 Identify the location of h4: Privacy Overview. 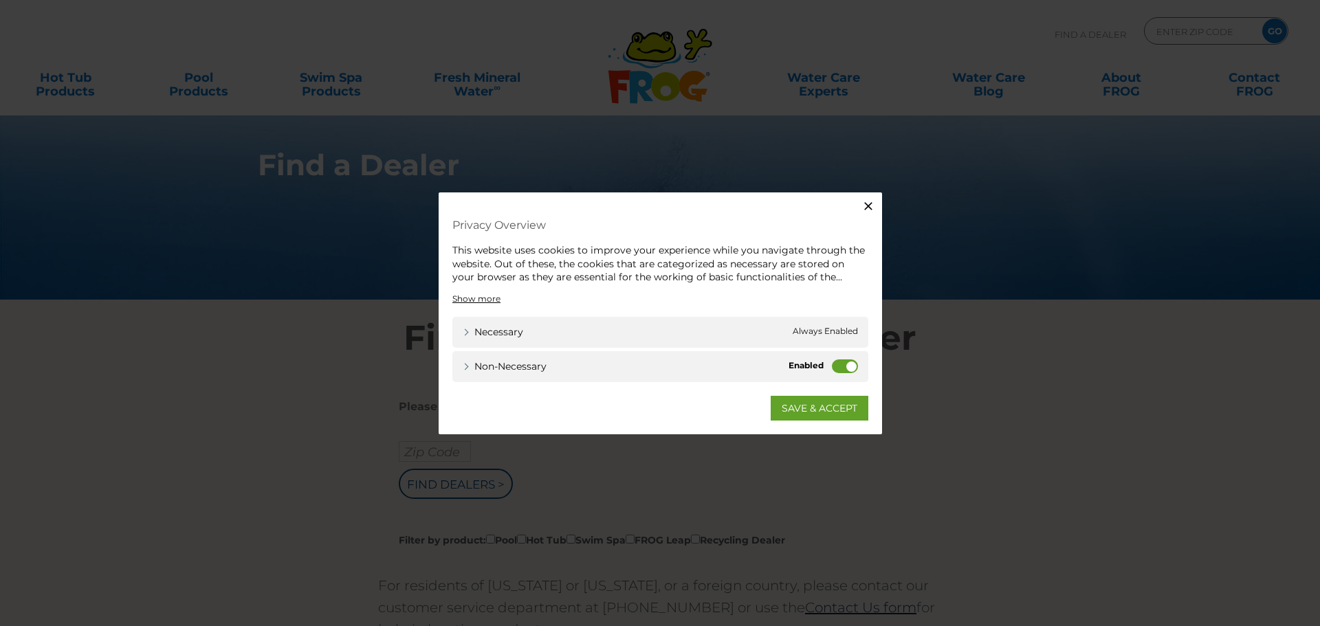
(660, 225).